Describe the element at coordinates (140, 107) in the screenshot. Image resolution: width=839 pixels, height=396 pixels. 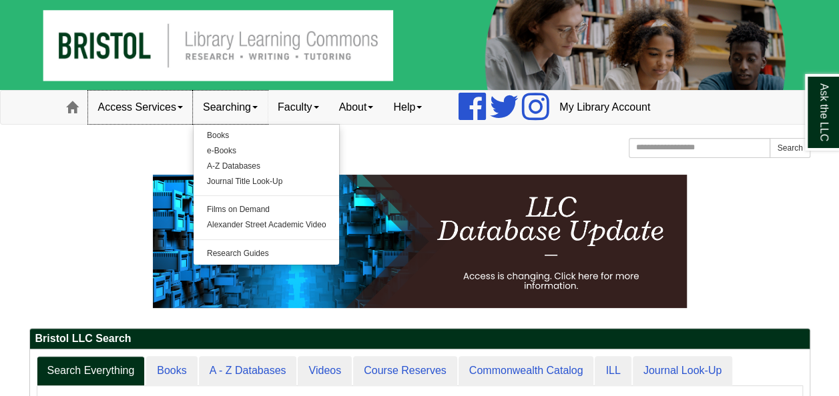
I see `a: Access Services` at that location.